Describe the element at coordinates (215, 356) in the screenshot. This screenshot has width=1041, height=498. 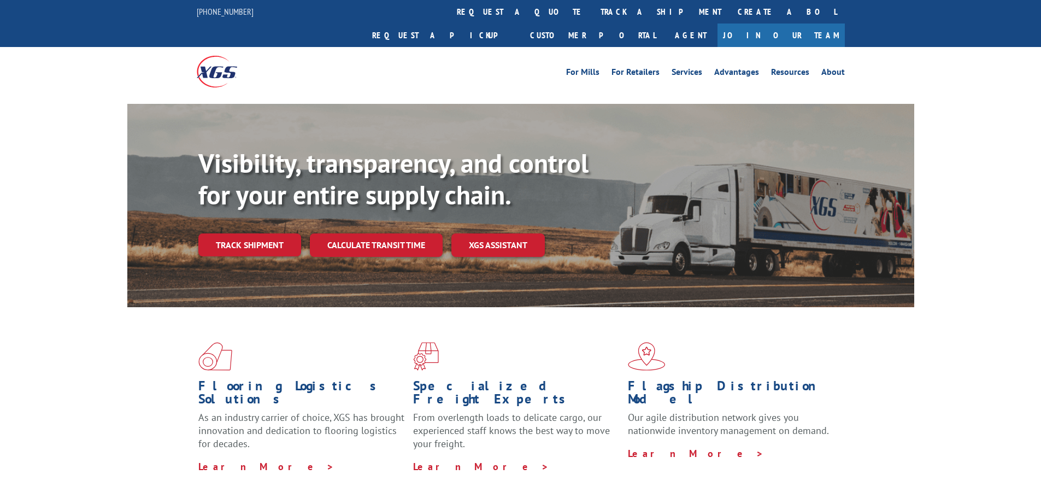
I see `img: xgs-icon-total-supply-chain-intelligence-red` at that location.